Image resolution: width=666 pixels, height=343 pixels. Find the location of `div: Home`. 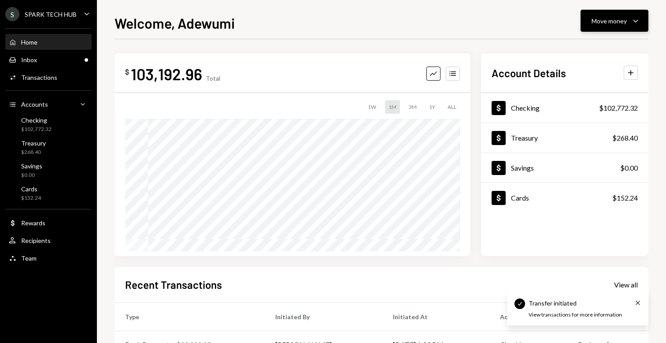

div: Home is located at coordinates (29, 42).